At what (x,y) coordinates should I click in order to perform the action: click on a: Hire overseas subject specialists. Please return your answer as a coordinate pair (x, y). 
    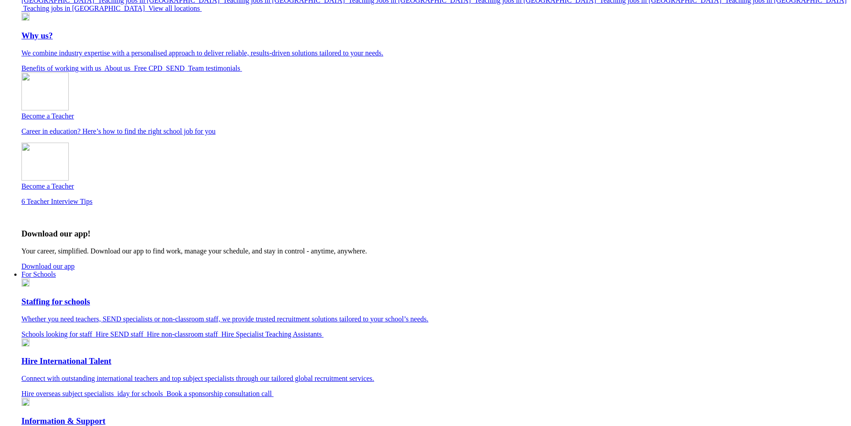
    Looking at the image, I should click on (69, 393).